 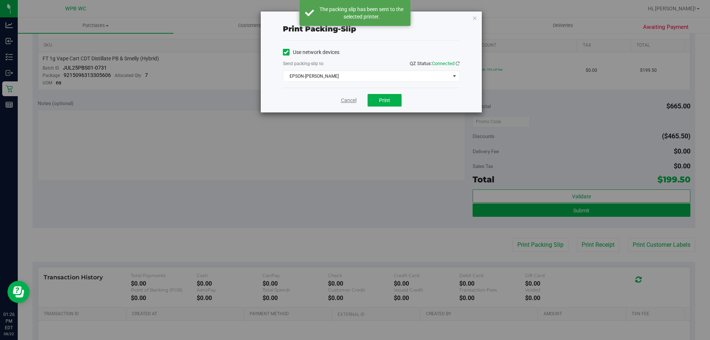 I want to click on a: Cancel, so click(x=349, y=100).